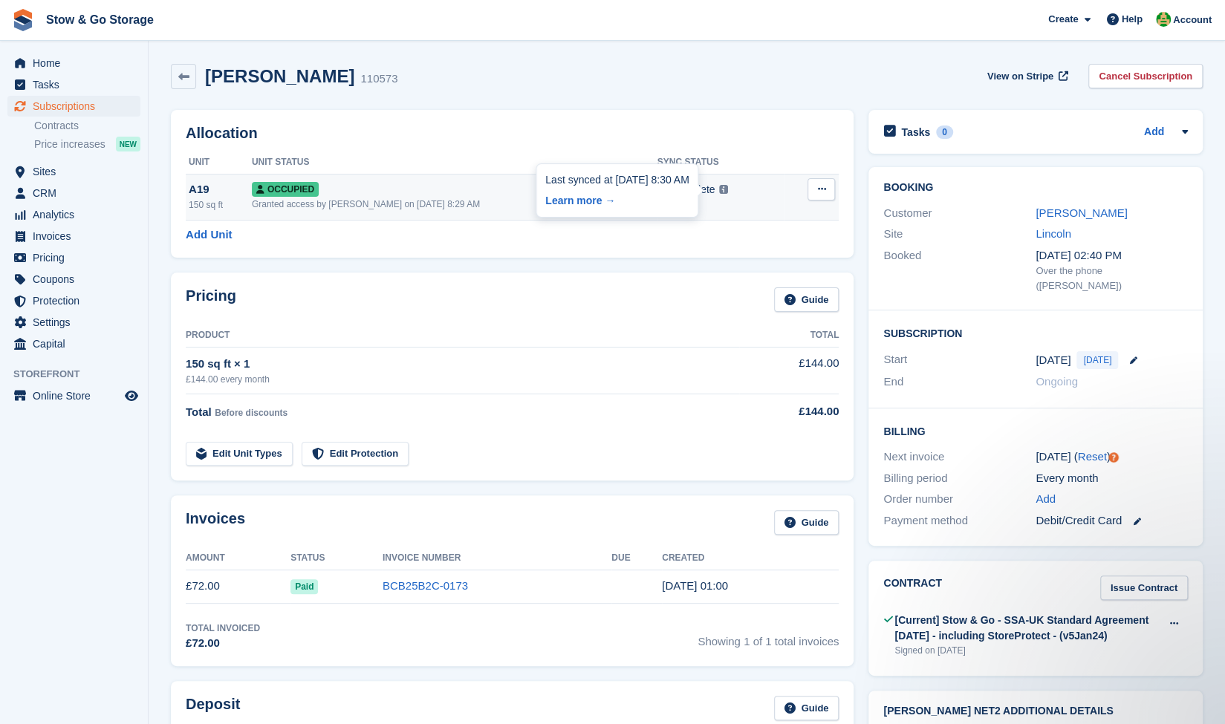 This screenshot has height=724, width=1225. Describe the element at coordinates (915, 132) in the screenshot. I see `h2: Tasks` at that location.